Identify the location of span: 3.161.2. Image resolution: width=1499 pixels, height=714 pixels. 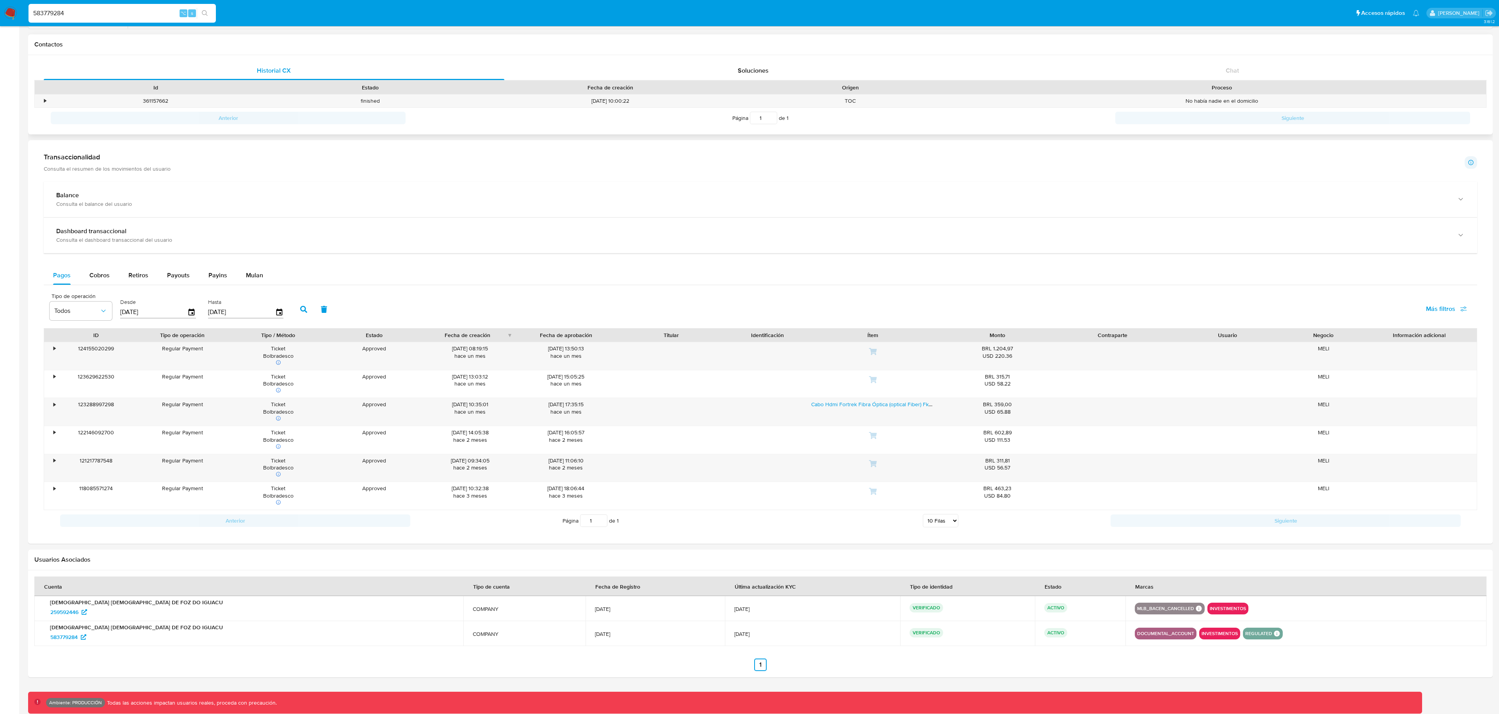
(1490, 21).